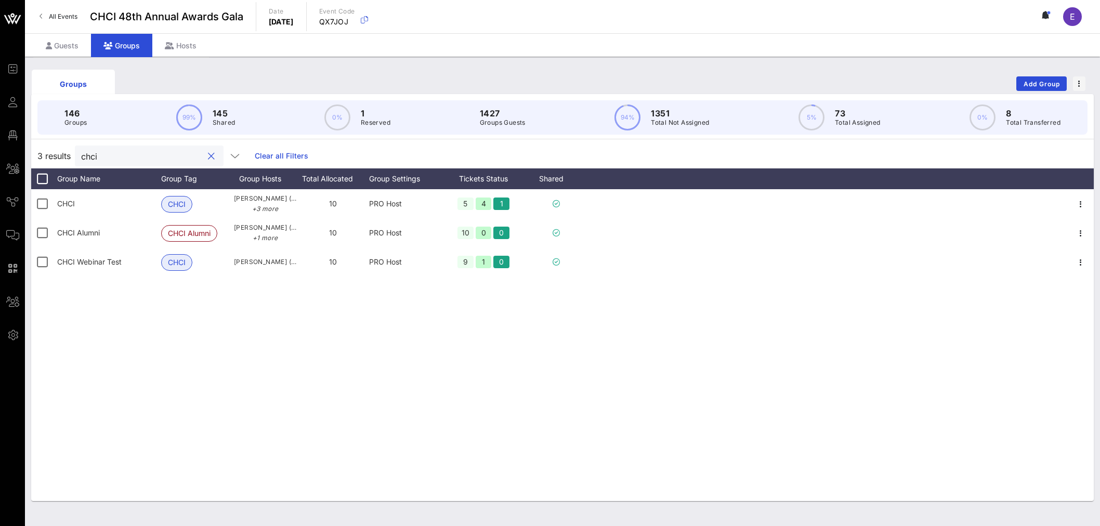  What do you see at coordinates (265, 209) in the screenshot?
I see `p: +3 more` at bounding box center [265, 209].